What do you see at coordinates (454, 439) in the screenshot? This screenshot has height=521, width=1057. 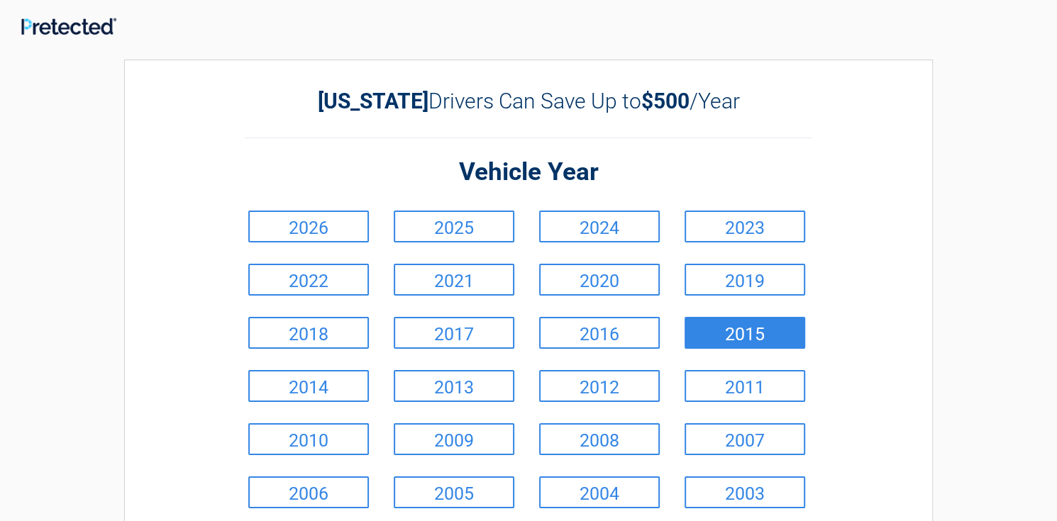 I see `a: 2009` at bounding box center [454, 439].